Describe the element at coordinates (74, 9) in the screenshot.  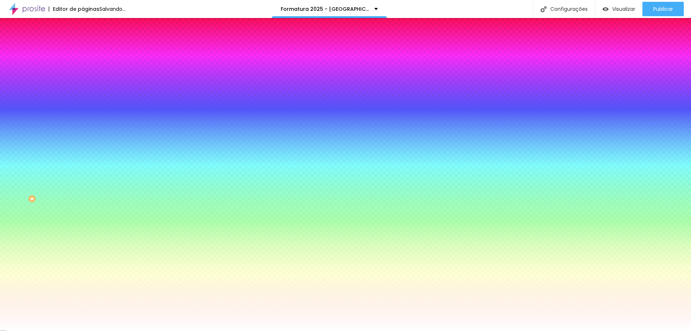
I see `div: Editor de páginas` at that location.